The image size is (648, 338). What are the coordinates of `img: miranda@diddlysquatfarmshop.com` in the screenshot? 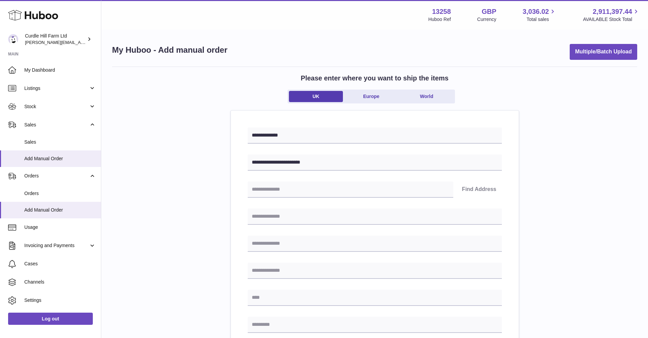 It's located at (13, 39).